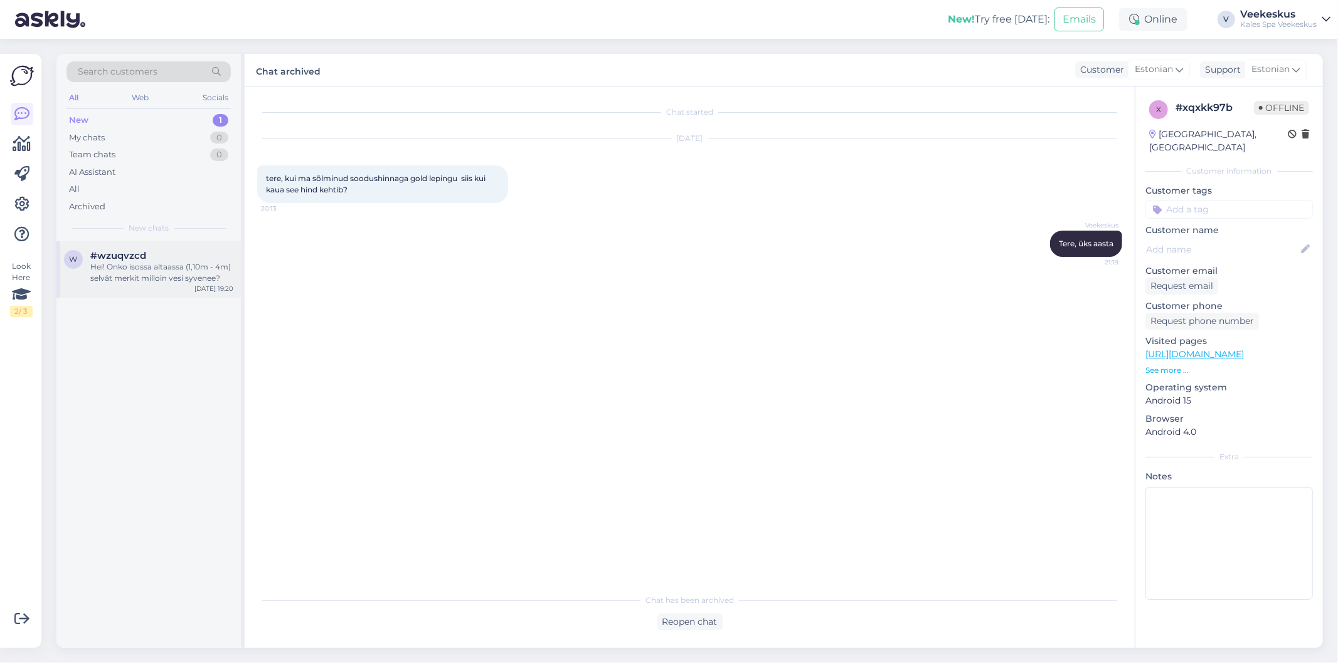 The image size is (1338, 663). I want to click on p: Customer tags, so click(1228, 191).